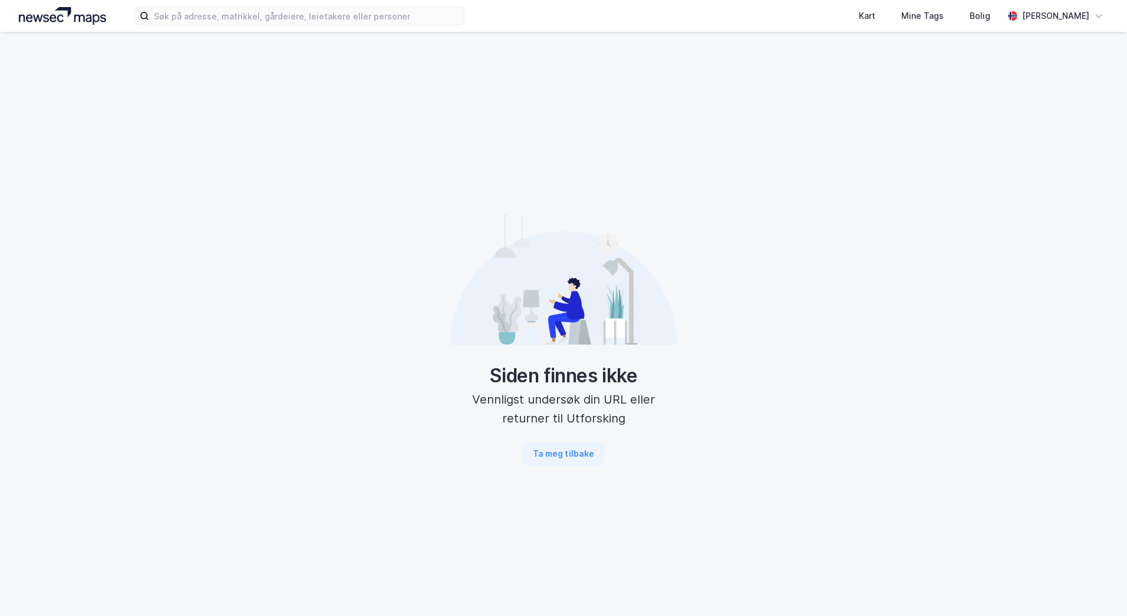 The height and width of the screenshot is (616, 1127). I want to click on div: Mine Tags, so click(923, 16).